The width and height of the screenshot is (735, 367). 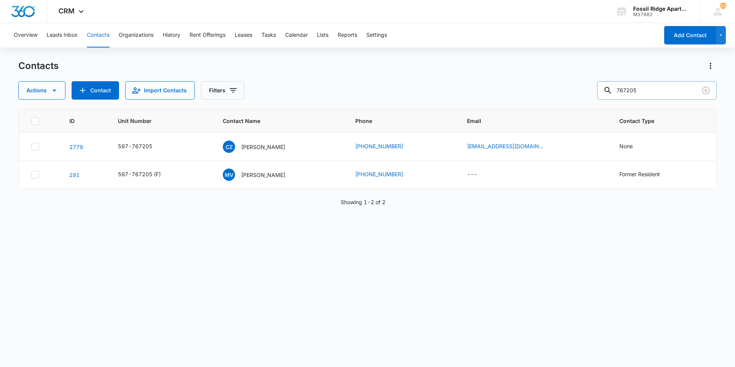 I want to click on div: Unit Number - 597-767205 - Select to Edit Field, so click(x=142, y=147).